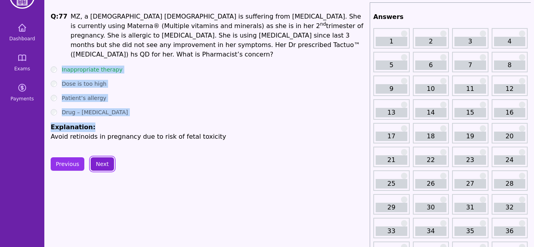  I want to click on label: Inappropriate therapy, so click(92, 70).